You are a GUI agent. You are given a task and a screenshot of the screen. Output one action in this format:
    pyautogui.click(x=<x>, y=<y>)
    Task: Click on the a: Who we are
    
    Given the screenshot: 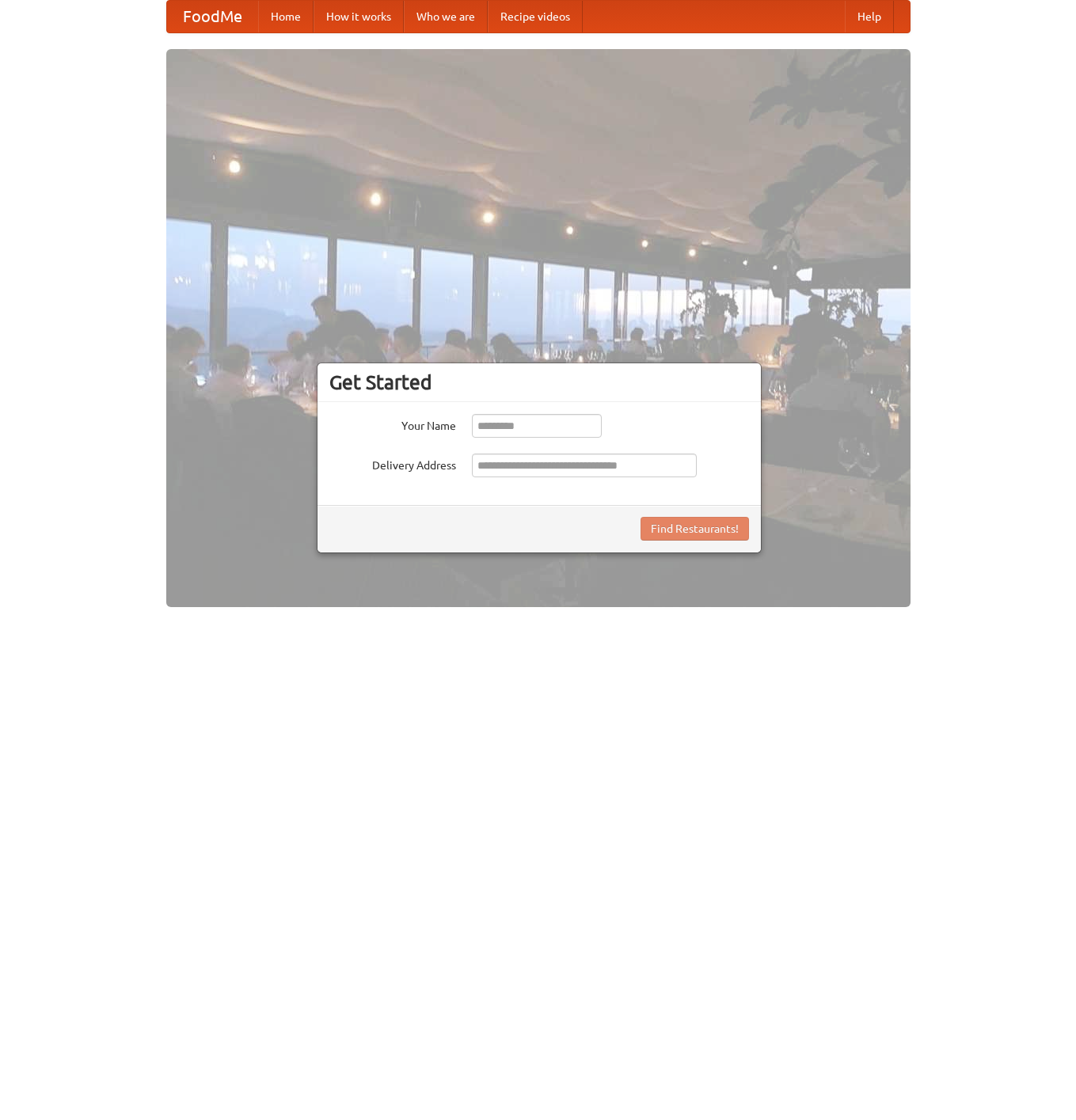 What is the action you would take?
    pyautogui.click(x=445, y=16)
    